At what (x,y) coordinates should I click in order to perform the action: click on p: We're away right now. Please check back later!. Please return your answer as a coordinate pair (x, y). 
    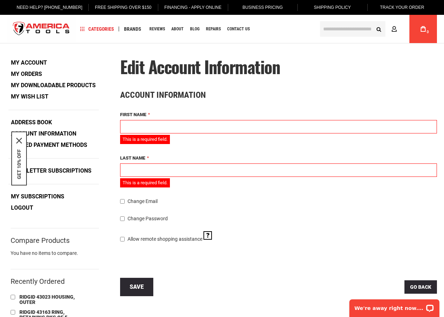
    Looking at the image, I should click on (45, 13).